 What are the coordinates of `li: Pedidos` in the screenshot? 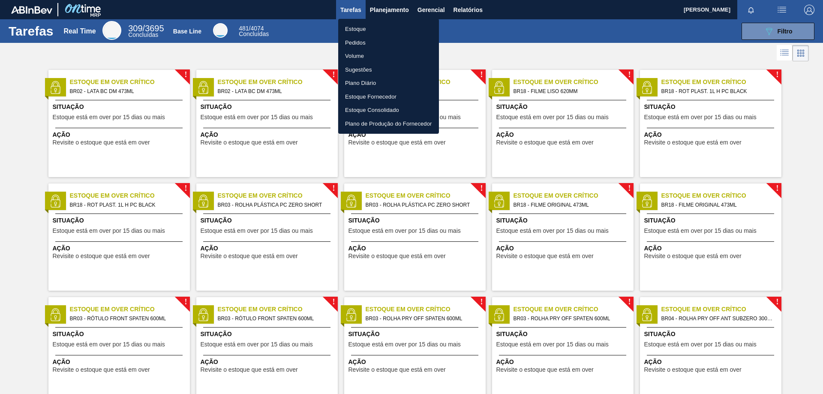 It's located at (388, 43).